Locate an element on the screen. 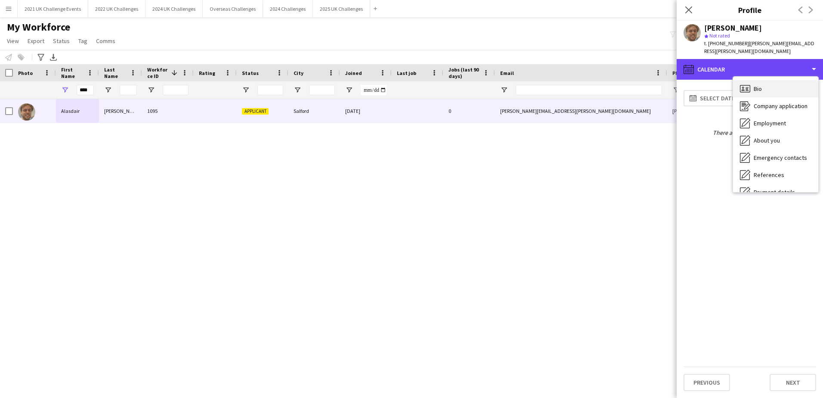 The width and height of the screenshot is (823, 398). button: Overseas Challenges is located at coordinates (233, 9).